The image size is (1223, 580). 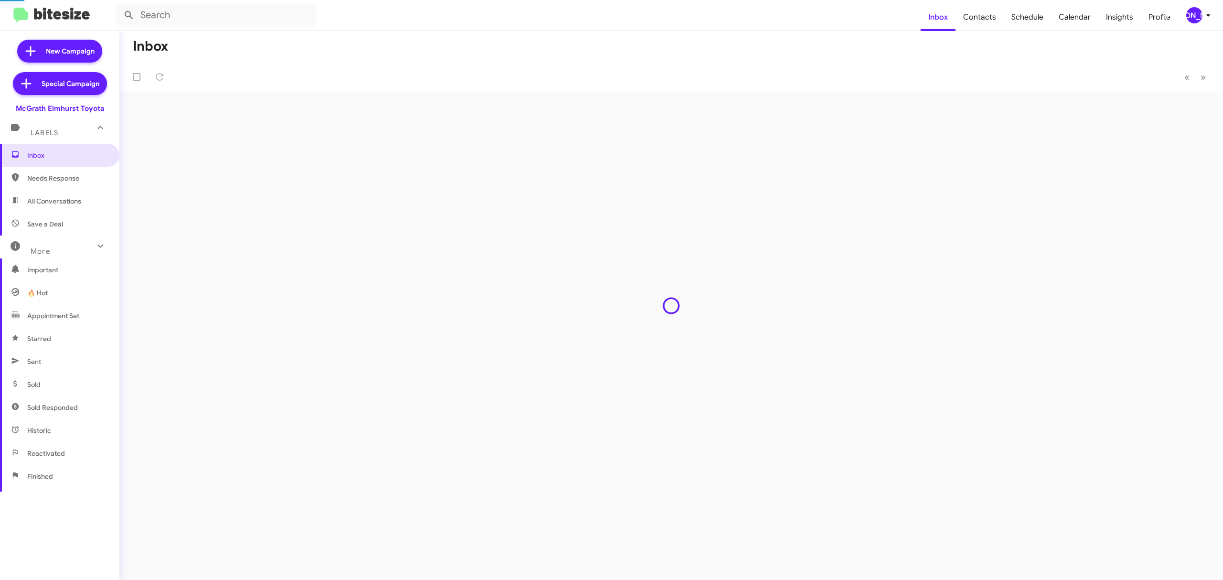 I want to click on span: Labels, so click(x=44, y=133).